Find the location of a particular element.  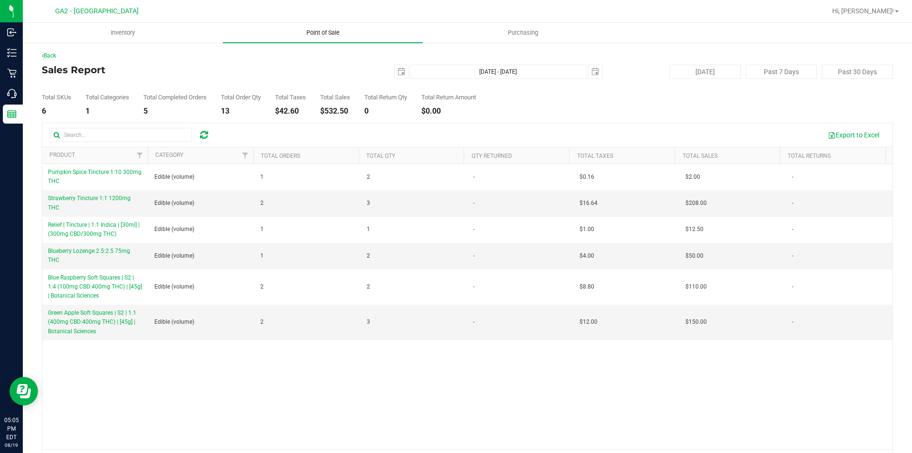

a: Point of Sale is located at coordinates (323, 33).